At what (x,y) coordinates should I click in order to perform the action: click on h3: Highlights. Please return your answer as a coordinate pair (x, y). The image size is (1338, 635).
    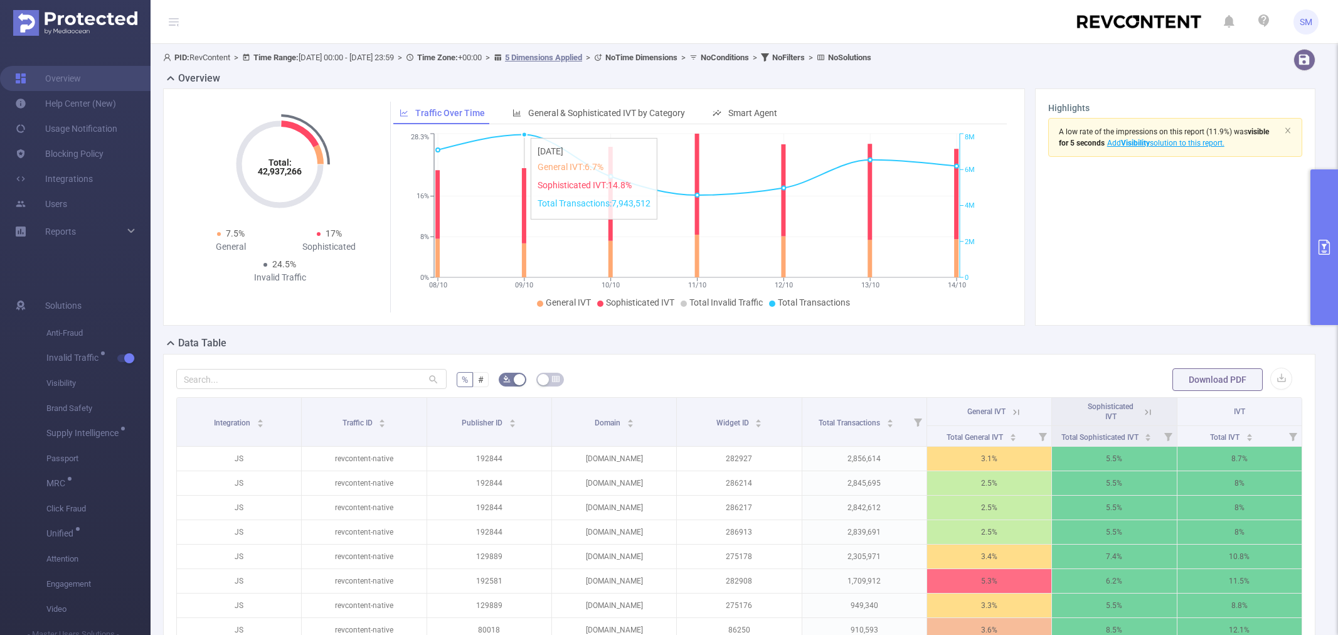
    Looking at the image, I should click on (1175, 108).